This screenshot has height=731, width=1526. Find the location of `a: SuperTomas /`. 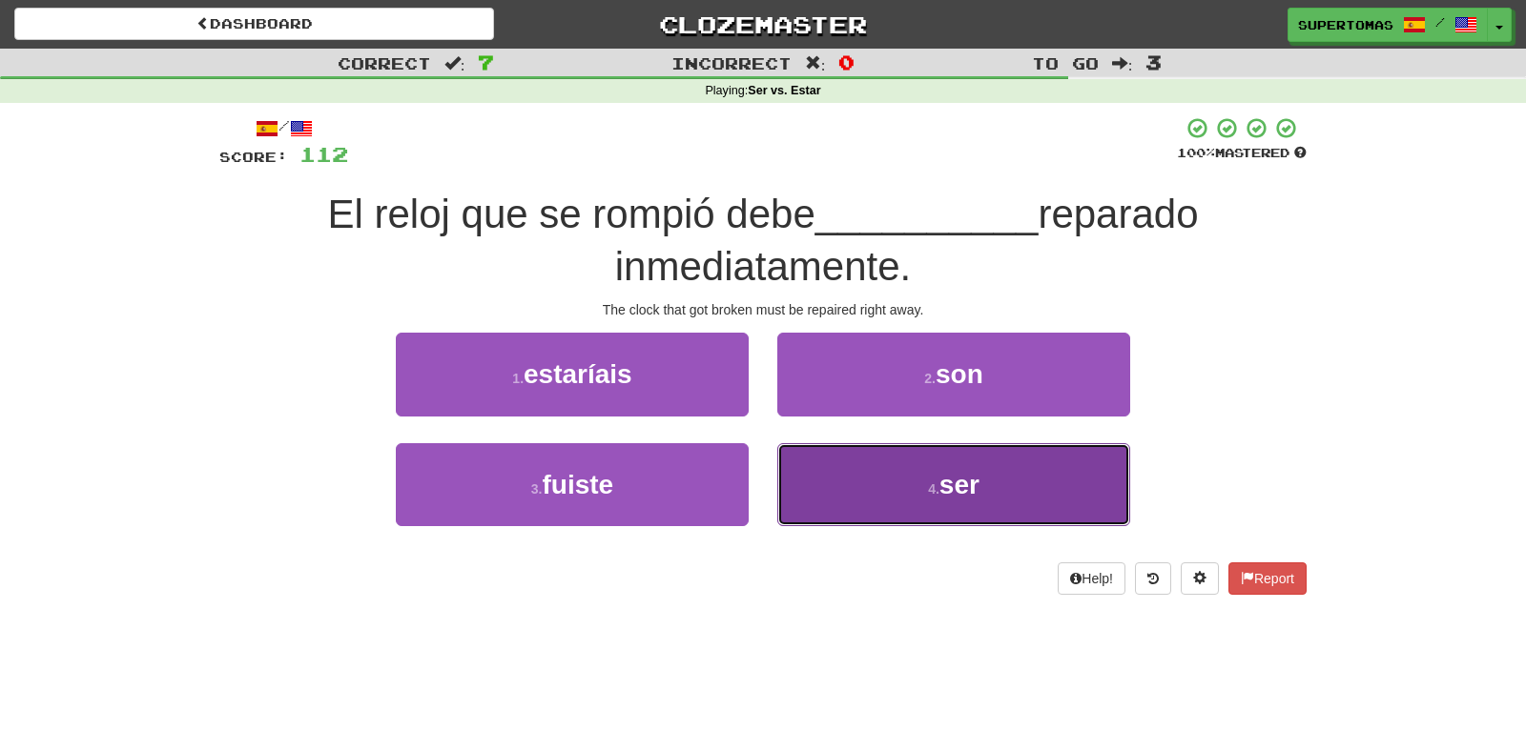

a: SuperTomas / is located at coordinates (1388, 25).